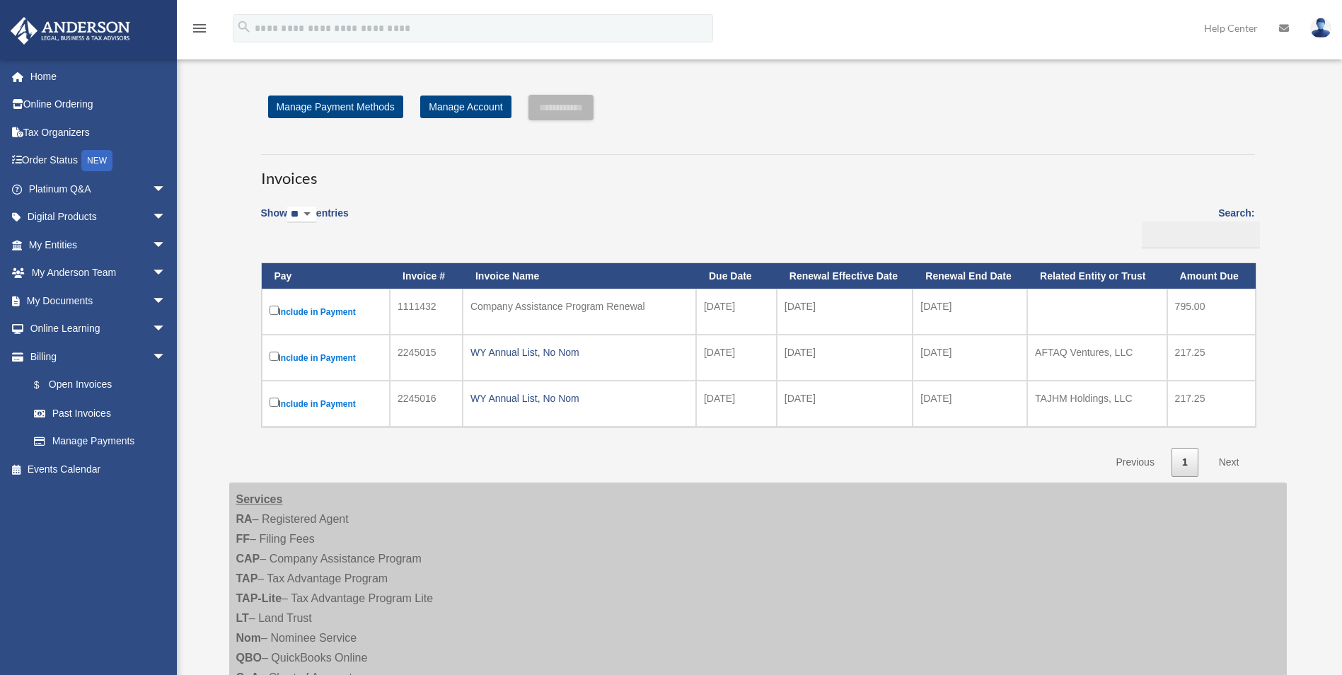 This screenshot has height=675, width=1342. I want to click on a: $Open Invoices, so click(96, 385).